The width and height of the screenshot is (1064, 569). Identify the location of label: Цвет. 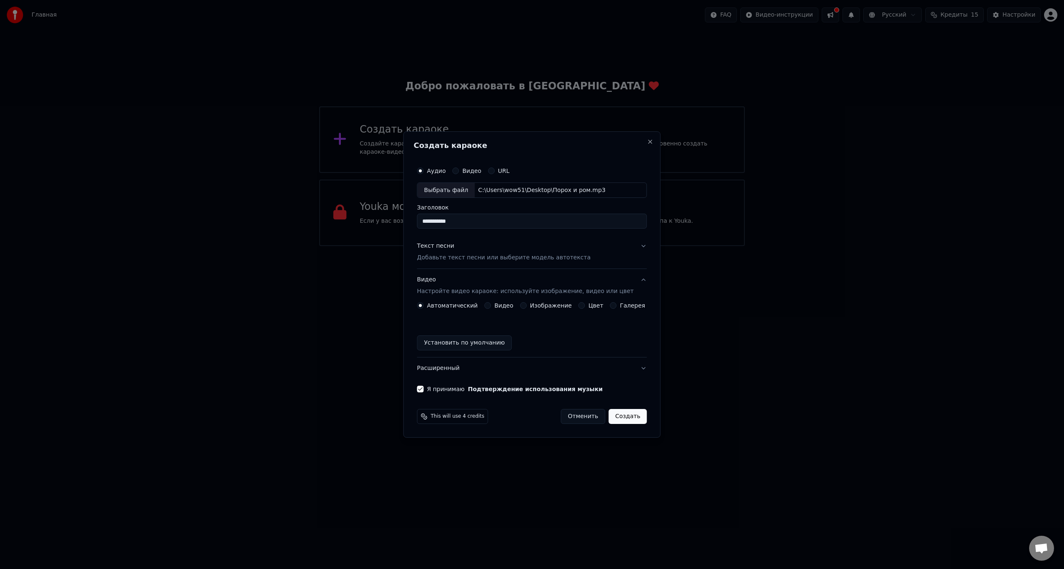
(596, 306).